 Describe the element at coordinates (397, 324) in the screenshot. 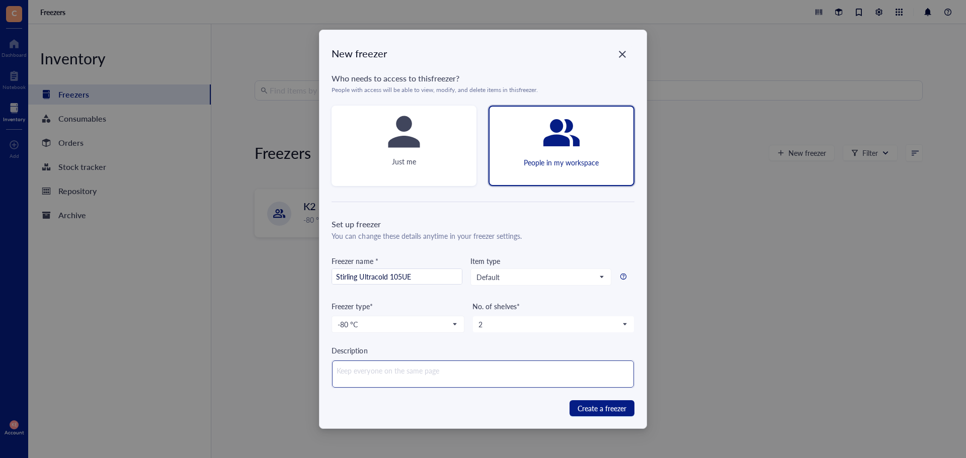

I see `span: -80 °C` at that location.